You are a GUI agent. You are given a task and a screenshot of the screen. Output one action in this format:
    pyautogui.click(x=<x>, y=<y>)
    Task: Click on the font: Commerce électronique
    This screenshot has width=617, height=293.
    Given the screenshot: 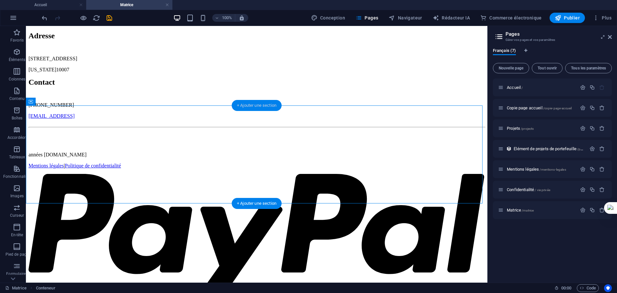 What is the action you would take?
    pyautogui.click(x=515, y=18)
    